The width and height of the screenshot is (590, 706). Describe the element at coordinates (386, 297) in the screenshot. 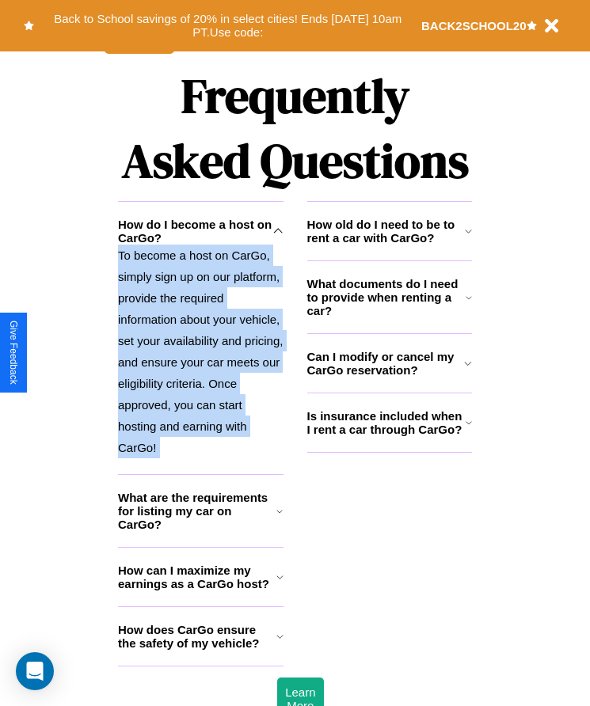

I see `h3: What documents do I need to provide when renting a car?` at that location.